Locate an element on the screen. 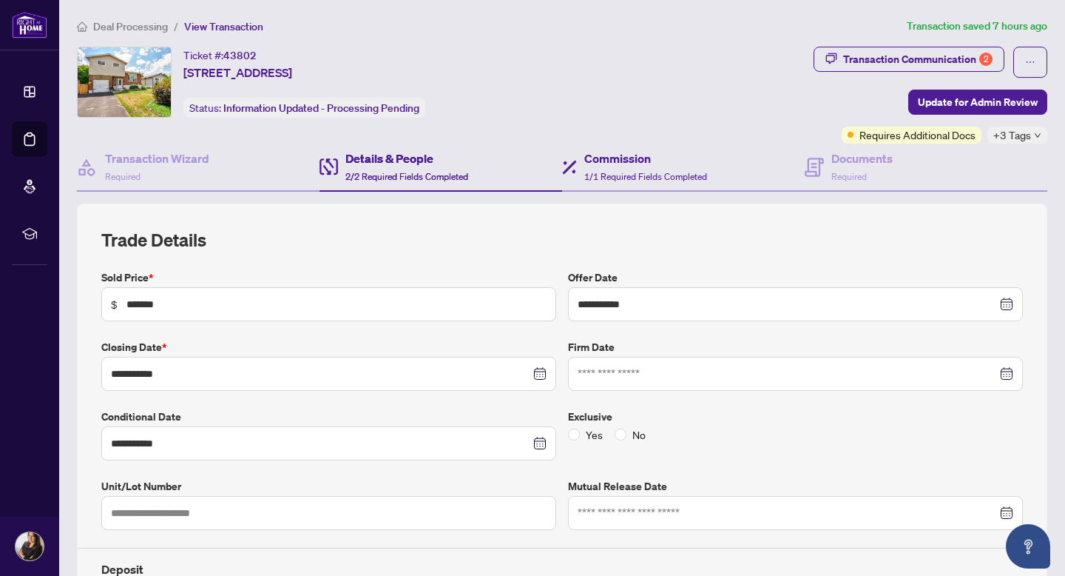 Image resolution: width=1065 pixels, height=576 pixels. span: Yes is located at coordinates (594, 434).